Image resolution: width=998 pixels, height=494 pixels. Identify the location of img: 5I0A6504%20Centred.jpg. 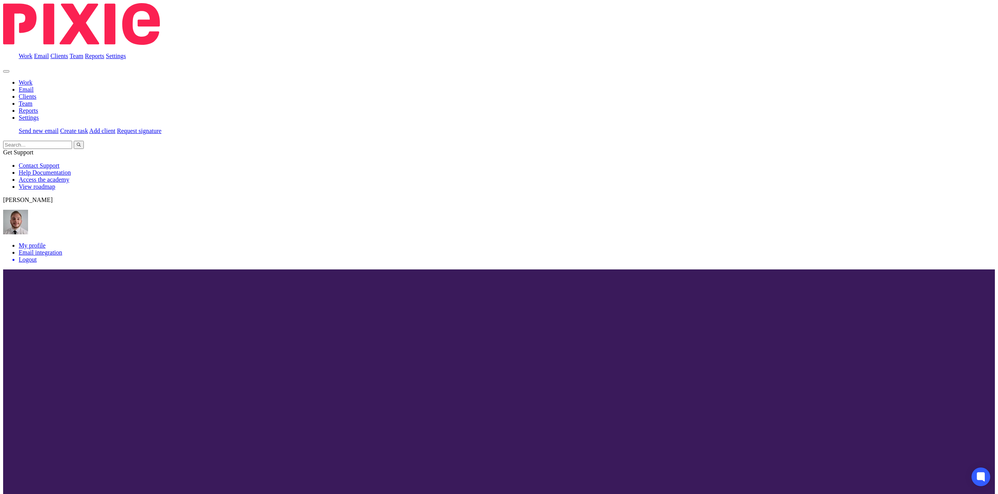
(16, 222).